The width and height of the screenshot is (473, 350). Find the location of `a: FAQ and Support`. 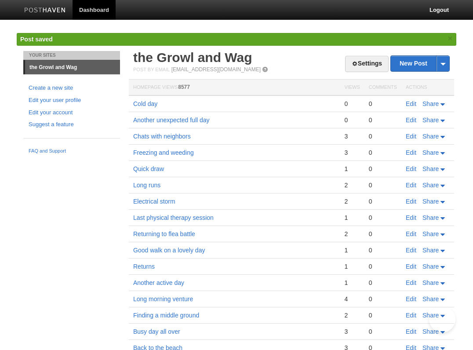

a: FAQ and Support is located at coordinates (72, 151).